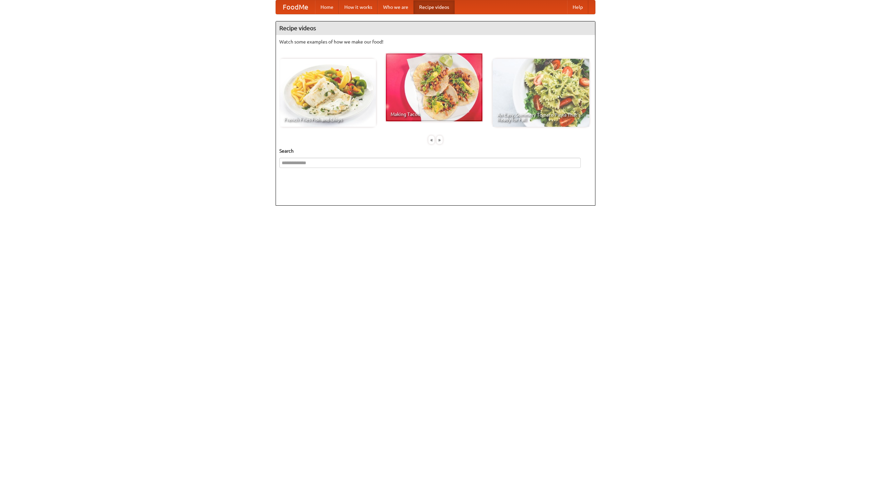 This screenshot has width=871, height=481. Describe the element at coordinates (578, 7) in the screenshot. I see `a: Help` at that location.